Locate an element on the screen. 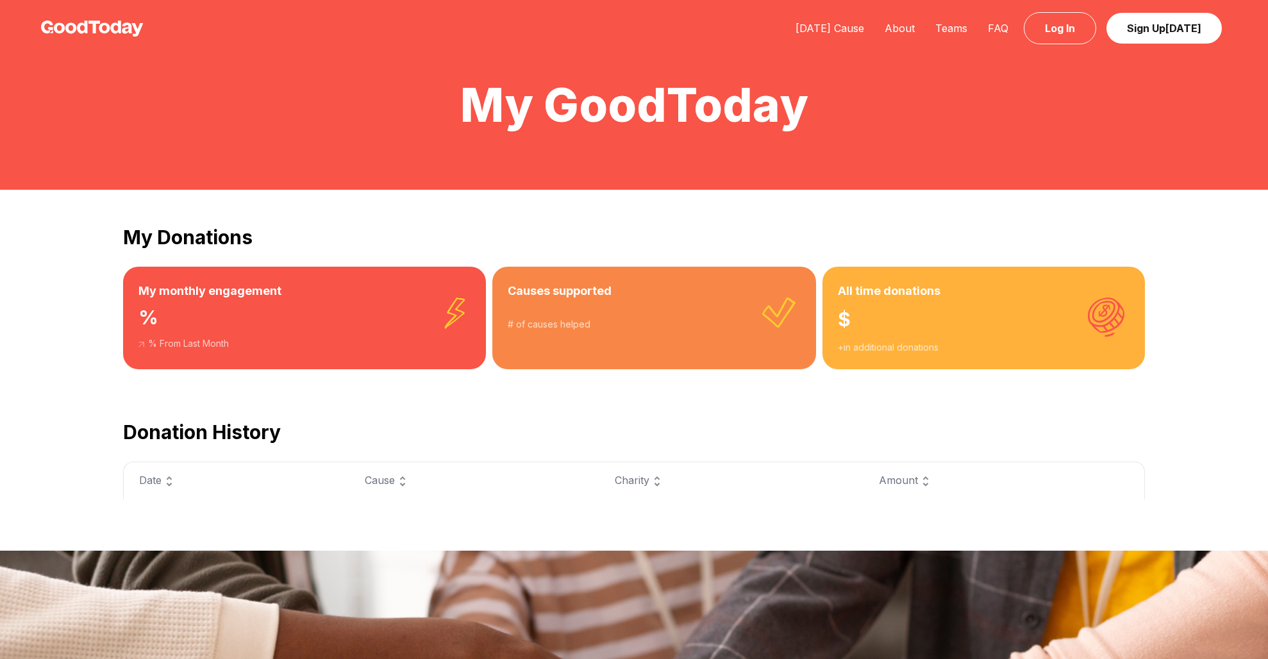 This screenshot has width=1268, height=659. a: About is located at coordinates (899, 28).